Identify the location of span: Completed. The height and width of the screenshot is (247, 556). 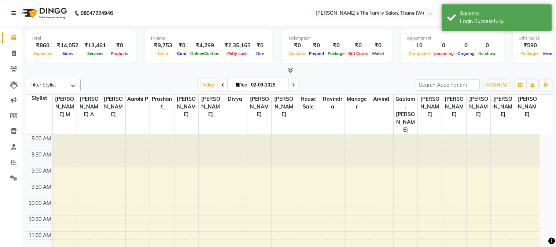
(419, 53).